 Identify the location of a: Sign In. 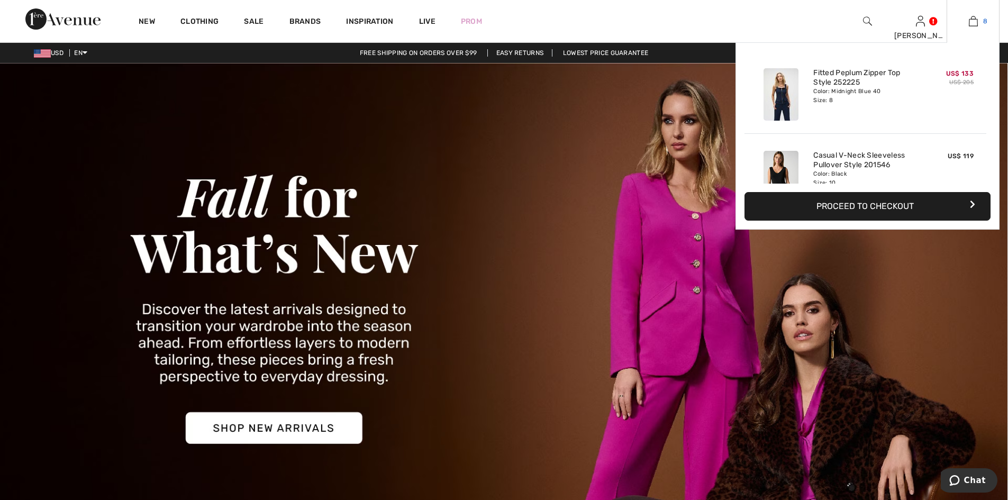
(920, 21).